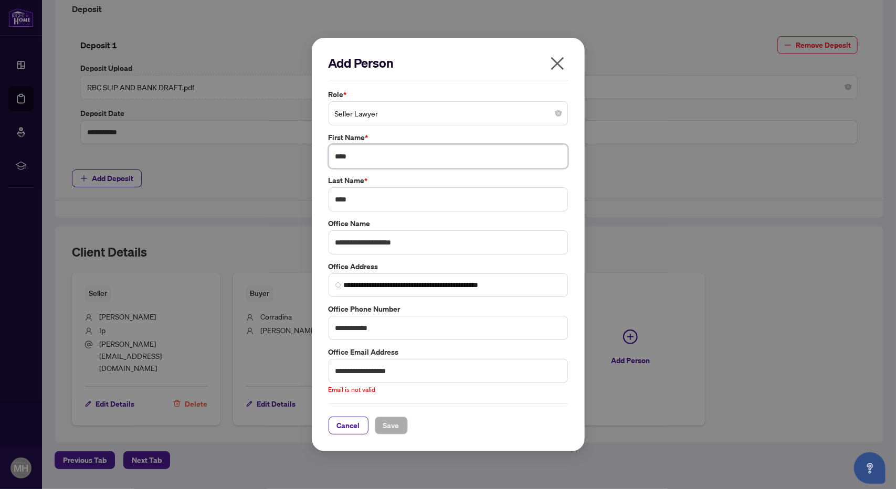 Image resolution: width=896 pixels, height=489 pixels. What do you see at coordinates (339, 286) in the screenshot?
I see `img: search_icon` at bounding box center [339, 286].